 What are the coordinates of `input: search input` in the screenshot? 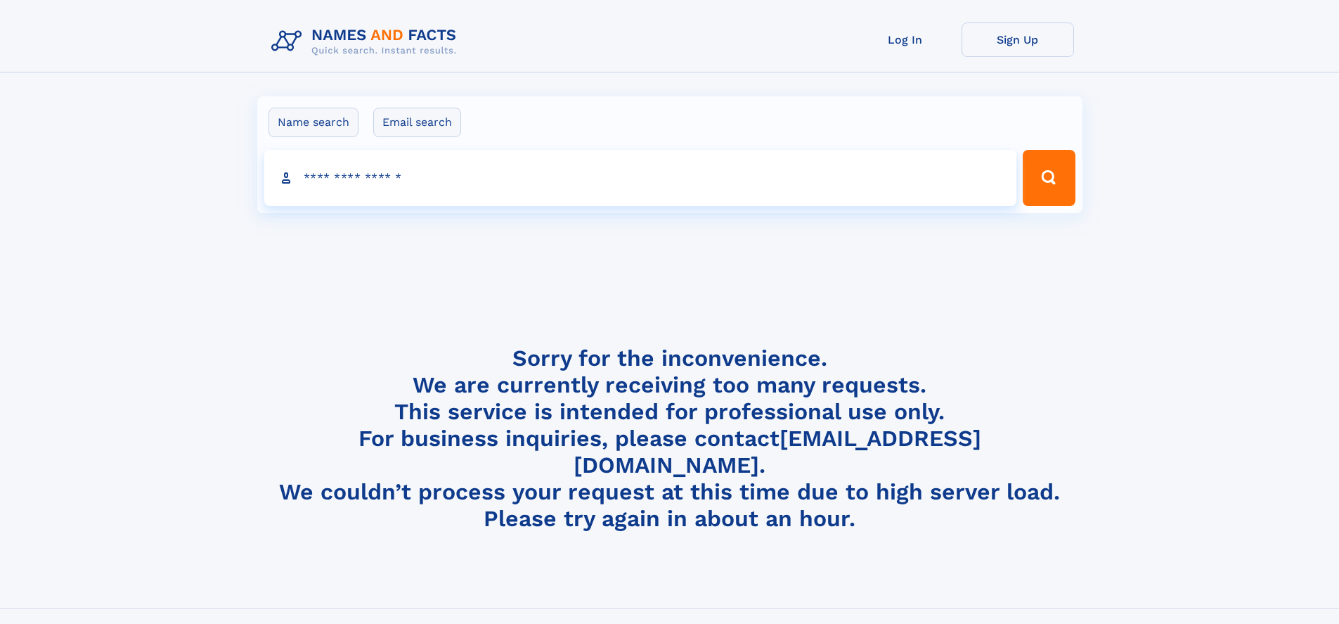 It's located at (640, 178).